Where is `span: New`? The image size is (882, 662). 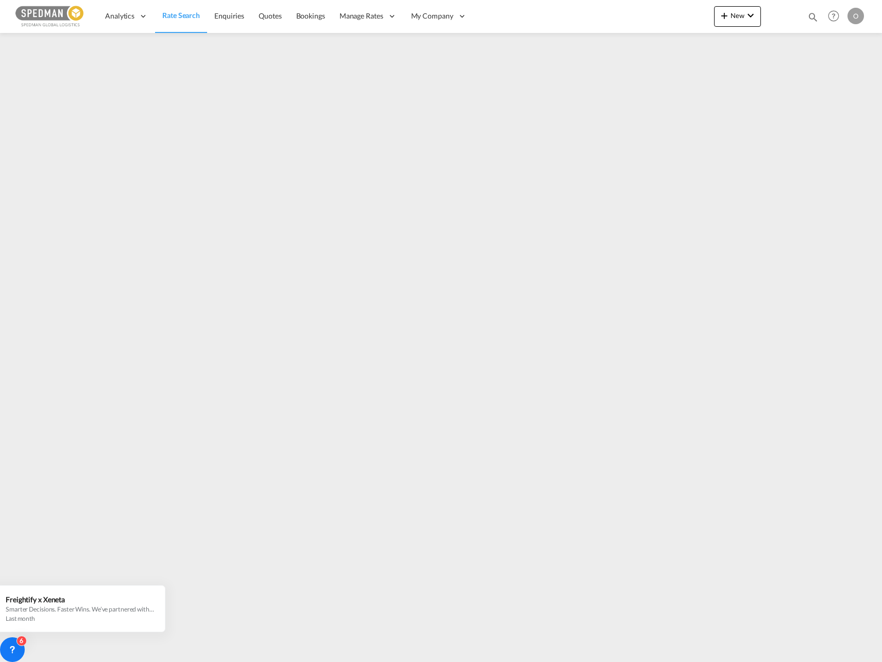
span: New is located at coordinates (737, 15).